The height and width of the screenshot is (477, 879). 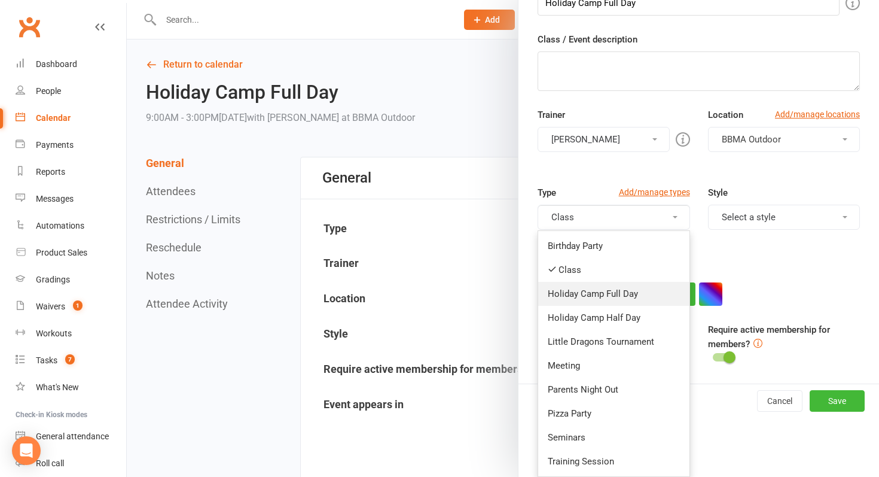 What do you see at coordinates (614, 389) in the screenshot?
I see `a: Parents Night Out` at bounding box center [614, 389].